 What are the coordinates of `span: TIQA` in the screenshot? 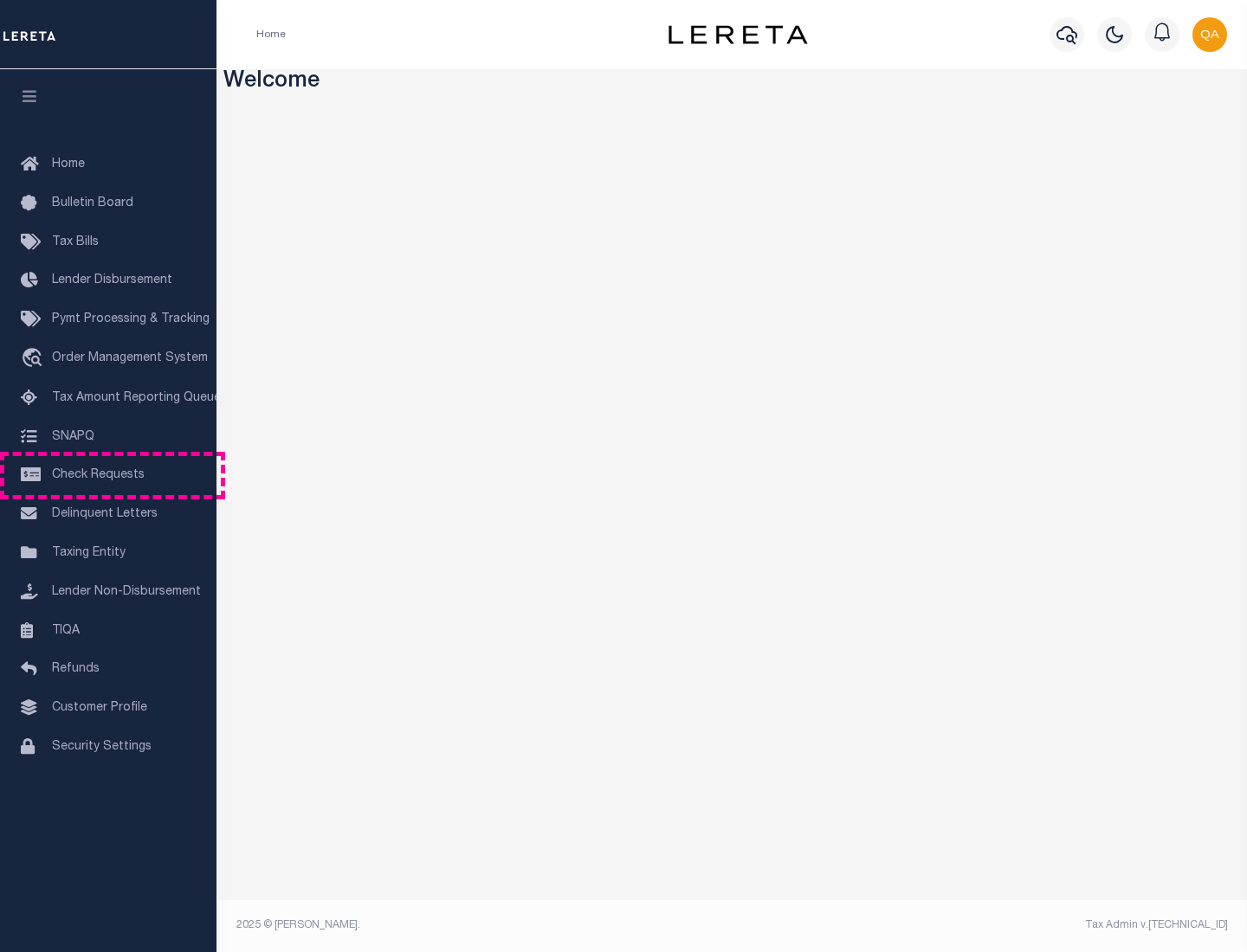 It's located at (65, 630).